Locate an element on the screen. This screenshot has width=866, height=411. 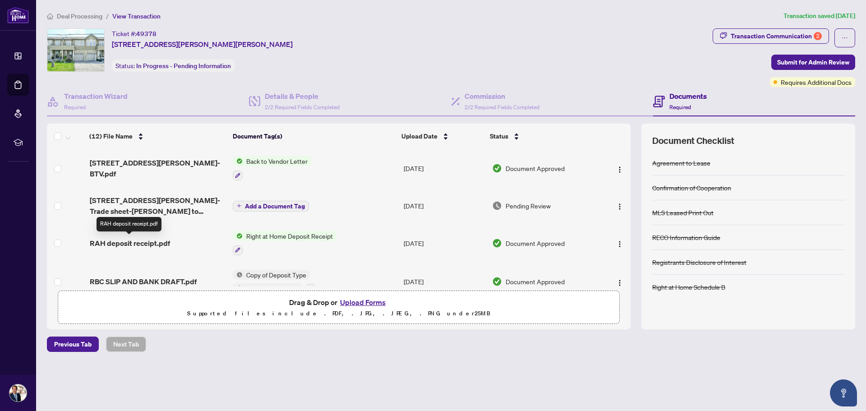
img: logo is located at coordinates (18, 15).